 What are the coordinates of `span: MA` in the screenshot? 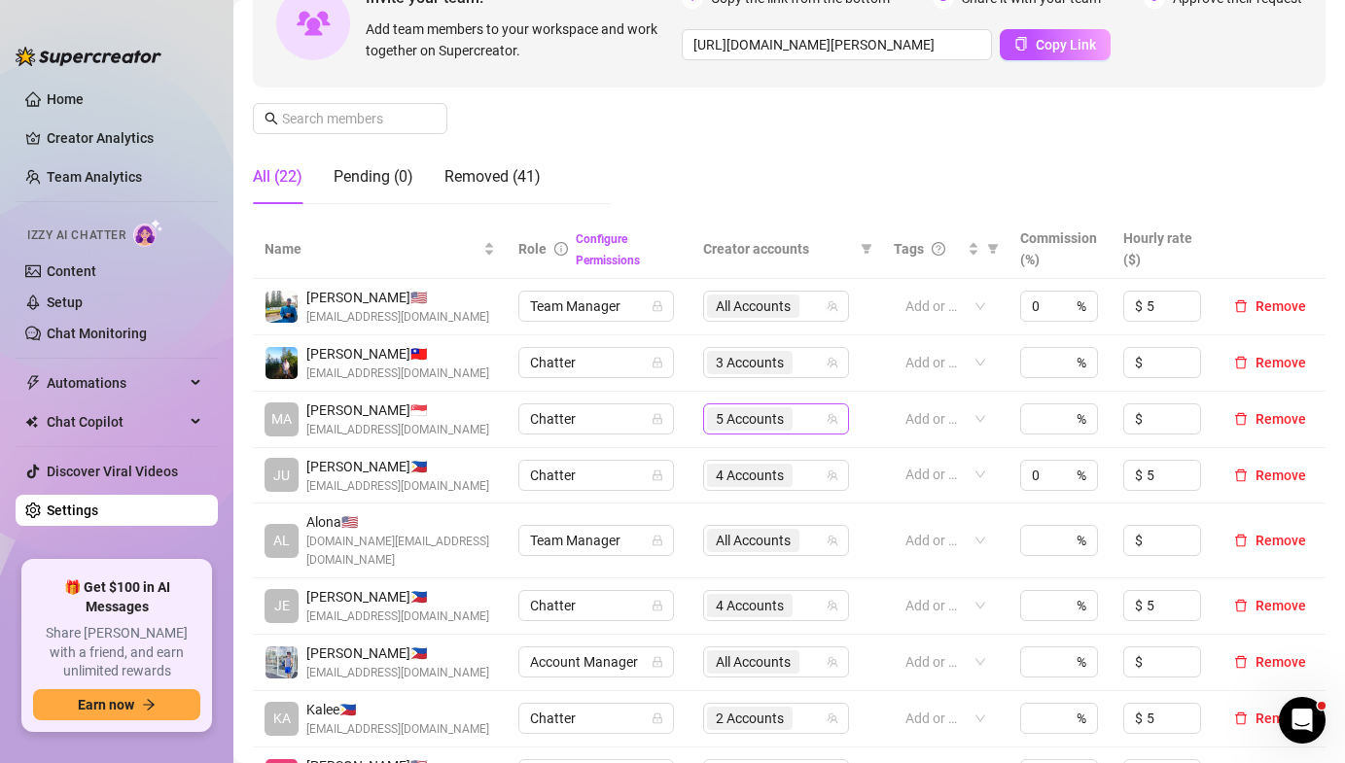 It's located at (281, 419).